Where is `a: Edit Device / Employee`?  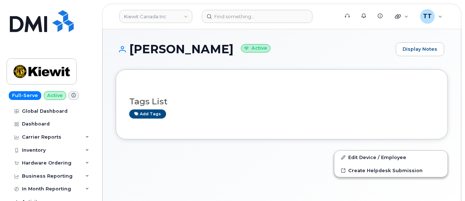 a: Edit Device / Employee is located at coordinates (391, 157).